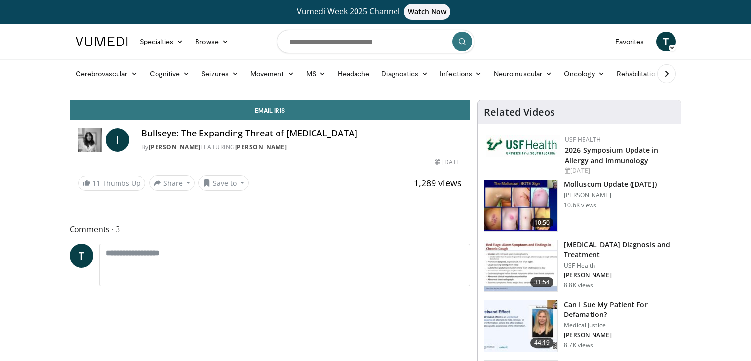 The image size is (751, 361). I want to click on img: 6ba8804a-8538-4002-95e7-a8f8012d4a11.png.150x105_q85_autocrop_double_scale_upscale_version-0.2.jpg, so click(523, 146).